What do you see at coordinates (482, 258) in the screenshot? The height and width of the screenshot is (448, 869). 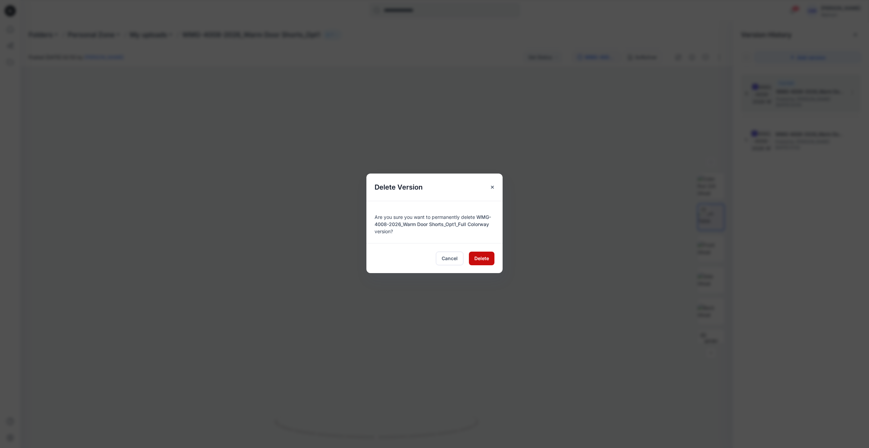 I see `span: Delete` at bounding box center [482, 258].